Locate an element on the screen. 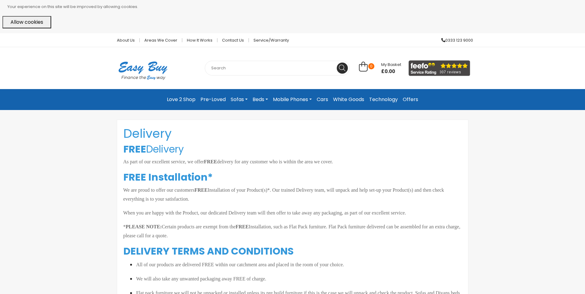  strong: PLEASE NOTE: is located at coordinates (144, 227).